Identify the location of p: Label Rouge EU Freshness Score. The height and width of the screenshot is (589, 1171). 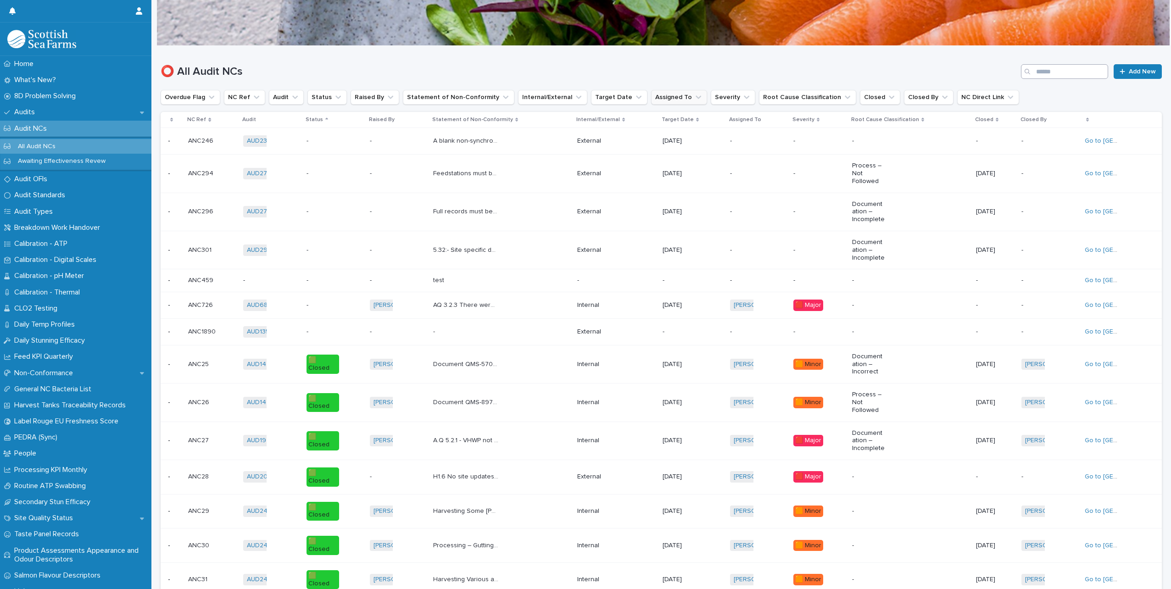
(68, 421).